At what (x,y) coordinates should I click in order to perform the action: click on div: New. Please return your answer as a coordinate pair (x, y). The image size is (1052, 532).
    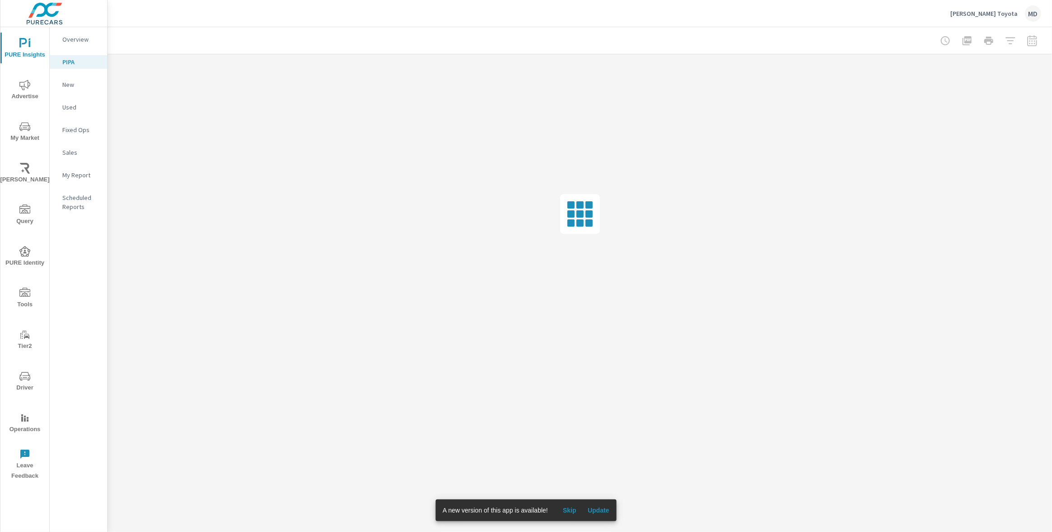
    Looking at the image, I should click on (78, 85).